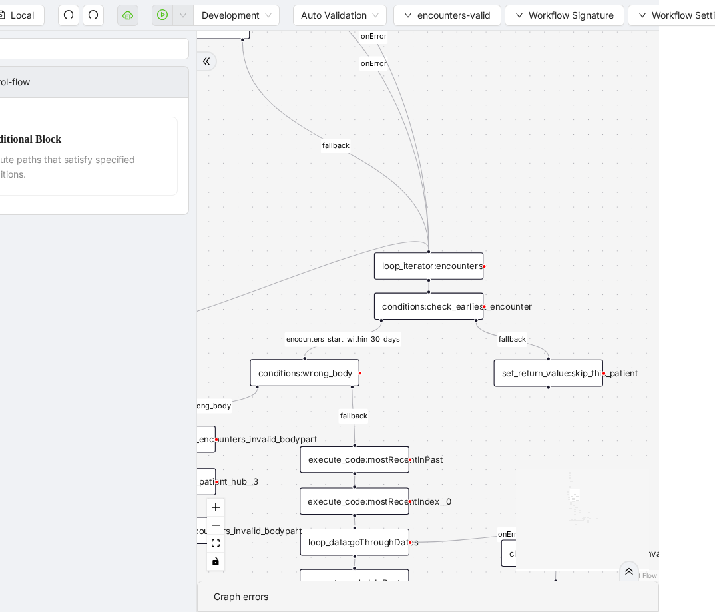 The height and width of the screenshot is (612, 715). What do you see at coordinates (162, 15) in the screenshot?
I see `span: play-circle` at bounding box center [162, 15].